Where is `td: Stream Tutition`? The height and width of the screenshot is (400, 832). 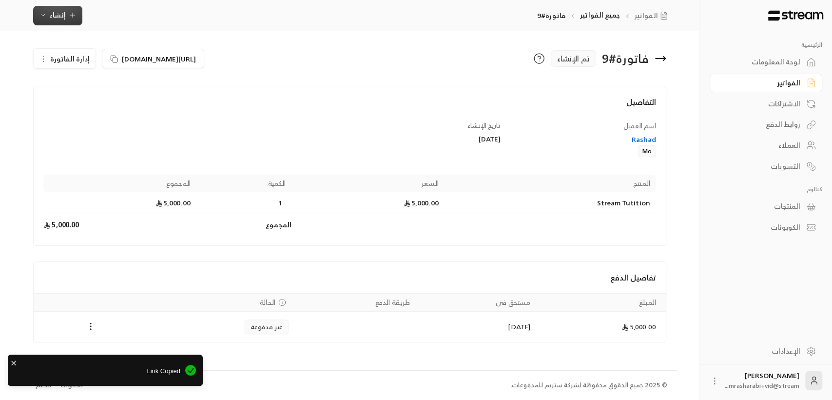 td: Stream Tutition is located at coordinates (550, 203).